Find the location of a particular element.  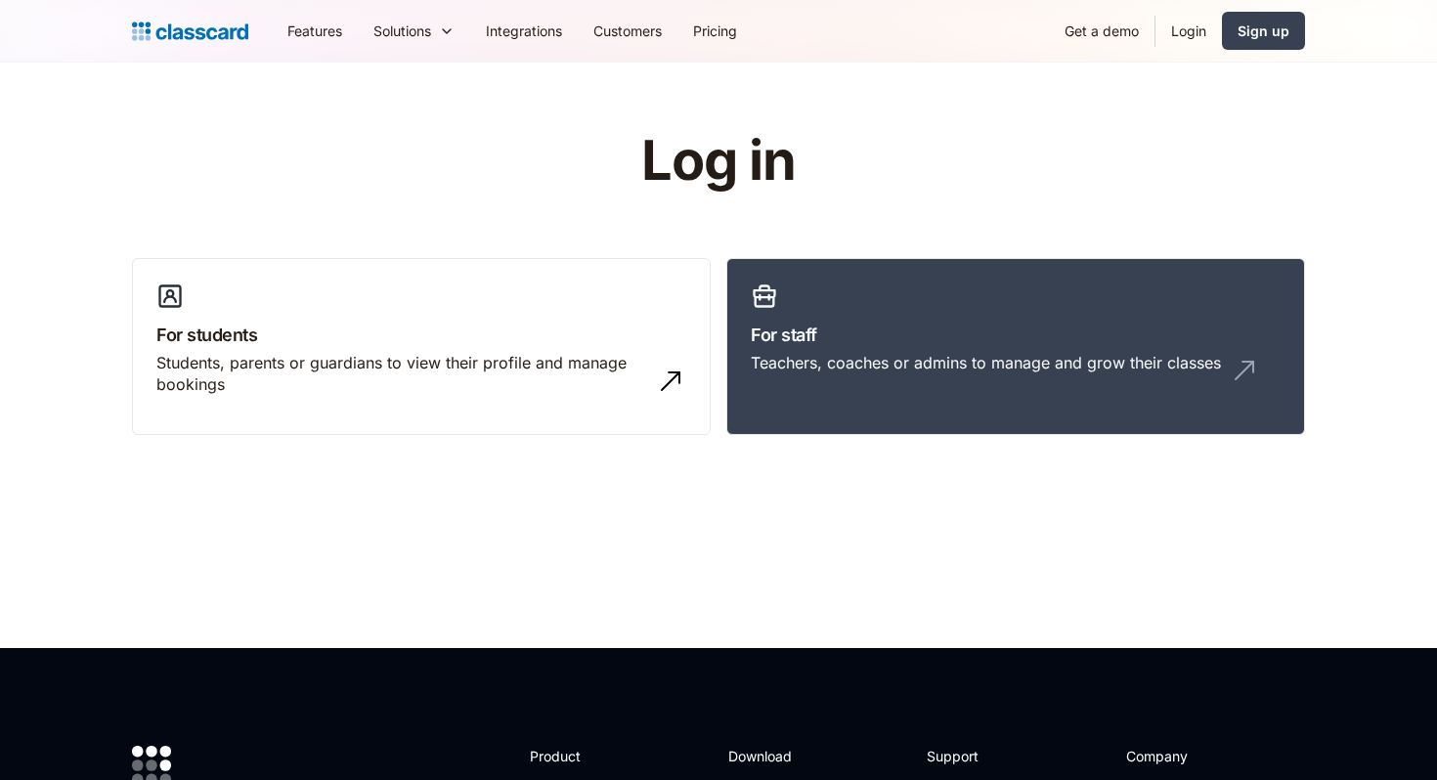

div: Teachers, coaches or admins to manage and grow their classes is located at coordinates (985, 363).